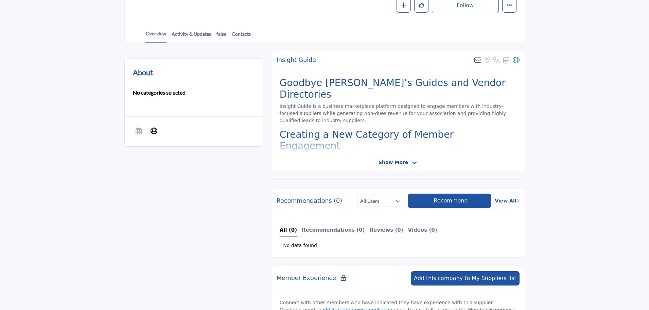 The height and width of the screenshot is (310, 649). Describe the element at coordinates (398, 113) in the screenshot. I see `p: Insight Guide is a business marketplace platform designed to engage members with industry-focused...` at that location.